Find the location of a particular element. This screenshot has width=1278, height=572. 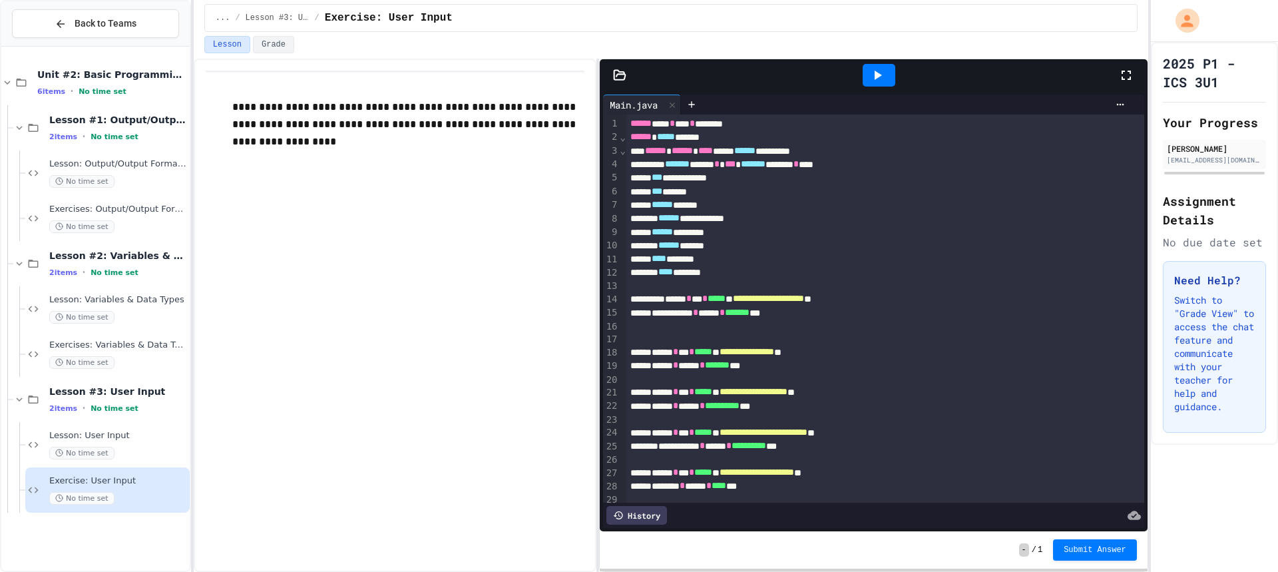

div: 28 is located at coordinates (611, 487).